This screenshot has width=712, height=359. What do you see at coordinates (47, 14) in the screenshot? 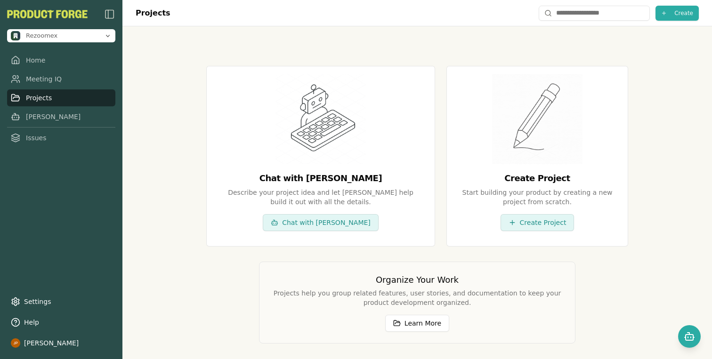
I see `button: PF-Logo` at bounding box center [47, 14].